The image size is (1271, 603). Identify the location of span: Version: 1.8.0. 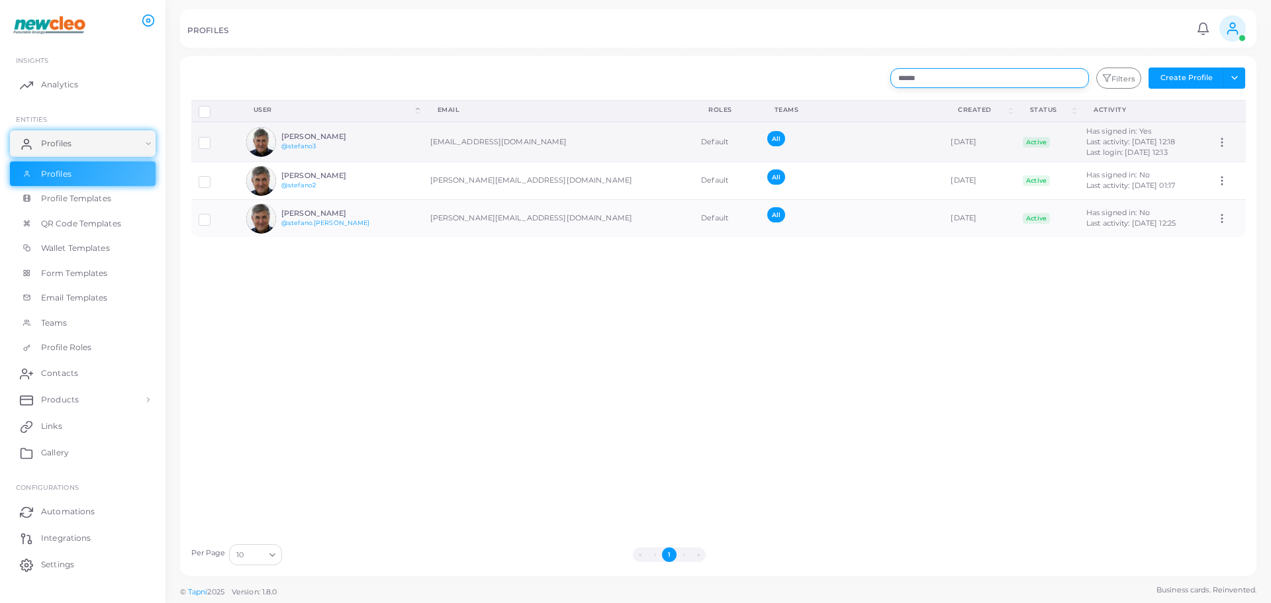
(254, 592).